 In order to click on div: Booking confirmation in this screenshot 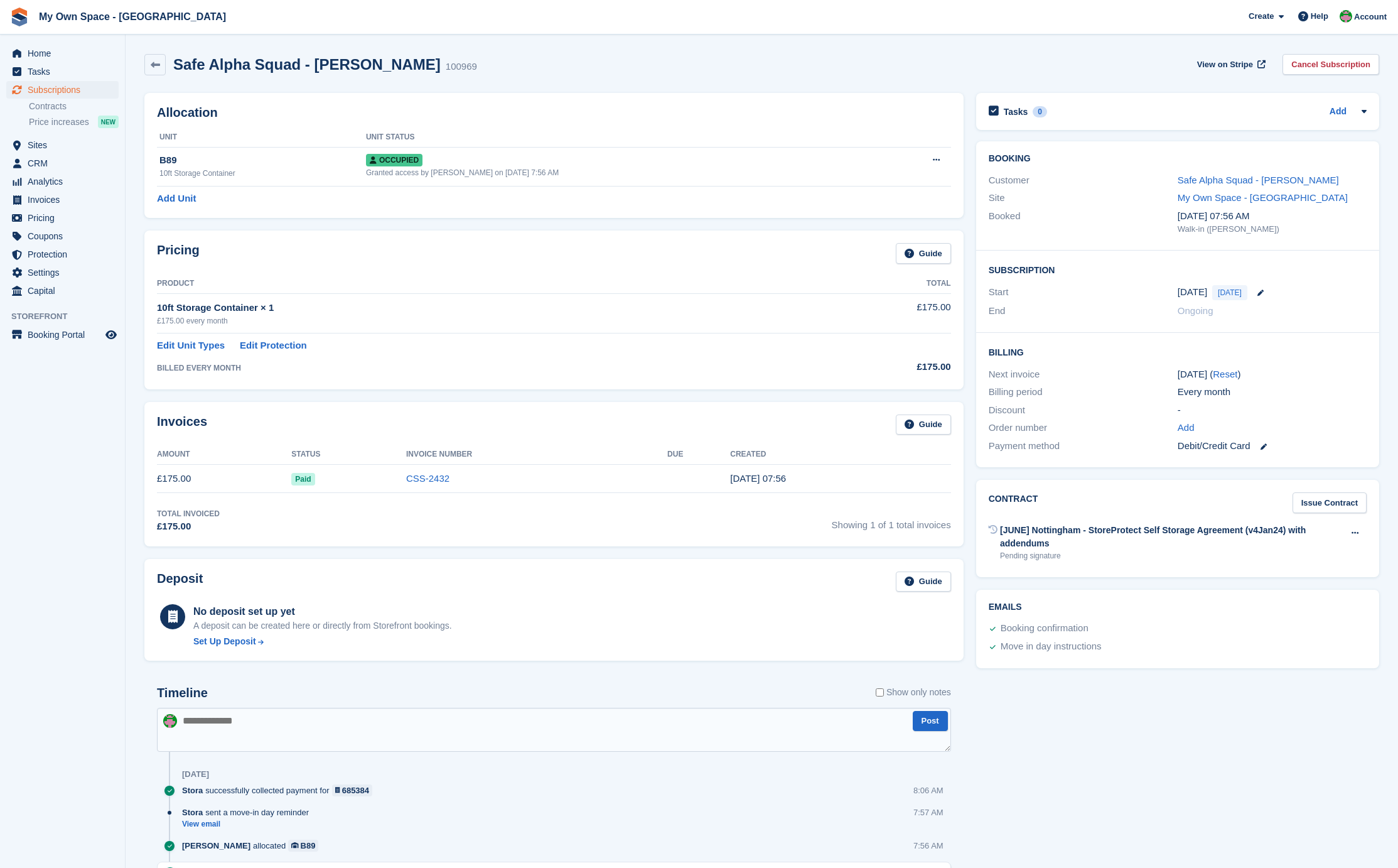, I will do `click(1044, 628)`.